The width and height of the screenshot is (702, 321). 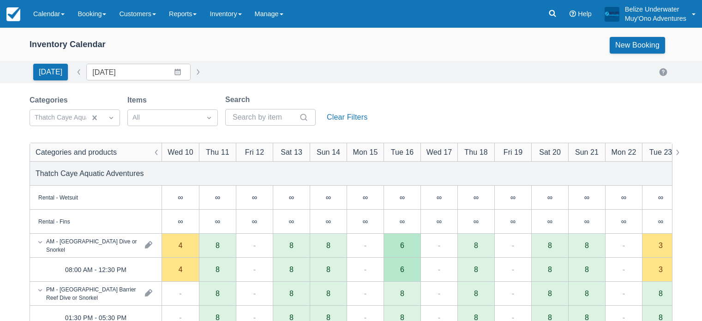 I want to click on div: Inventory Calendar, so click(x=67, y=44).